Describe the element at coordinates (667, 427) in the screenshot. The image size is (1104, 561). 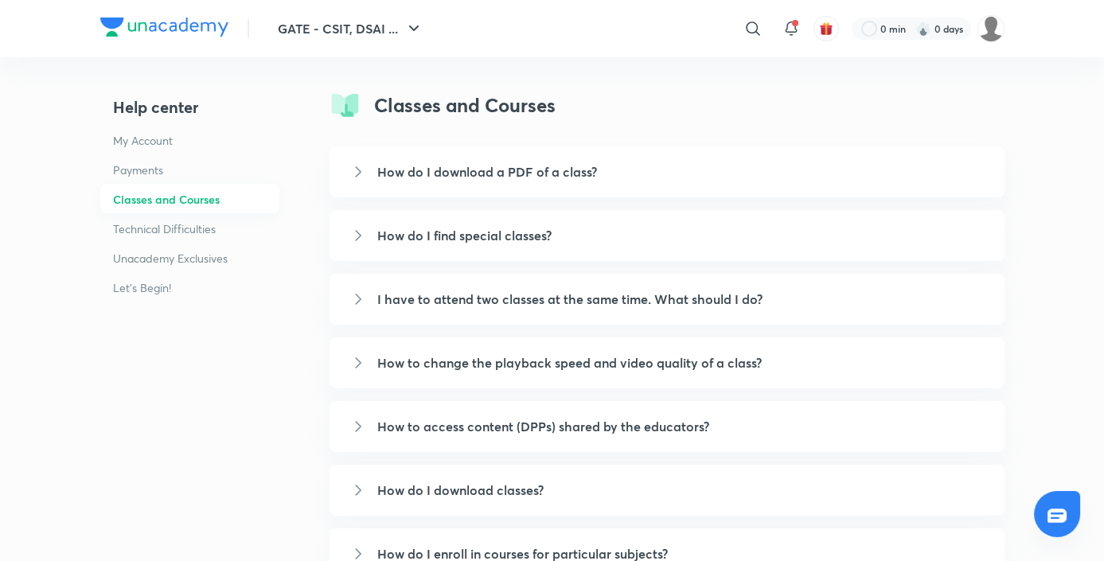
I see `a: How to access content (DPPs) shared by the educators?` at that location.